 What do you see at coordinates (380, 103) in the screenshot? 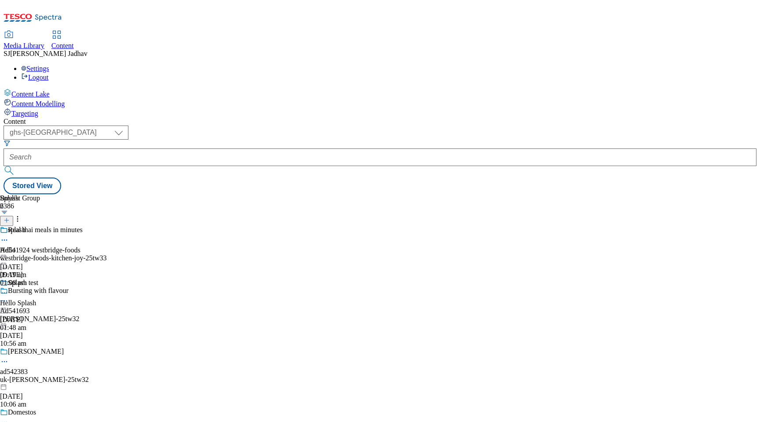
I see `a: Content Modelling` at bounding box center [380, 103].